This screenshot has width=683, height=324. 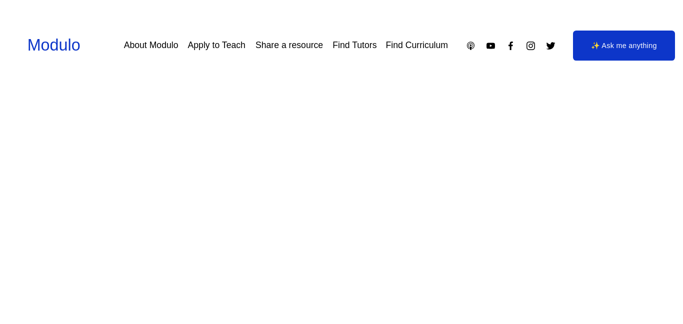 What do you see at coordinates (151, 45) in the screenshot?
I see `a: About Modulo` at bounding box center [151, 45].